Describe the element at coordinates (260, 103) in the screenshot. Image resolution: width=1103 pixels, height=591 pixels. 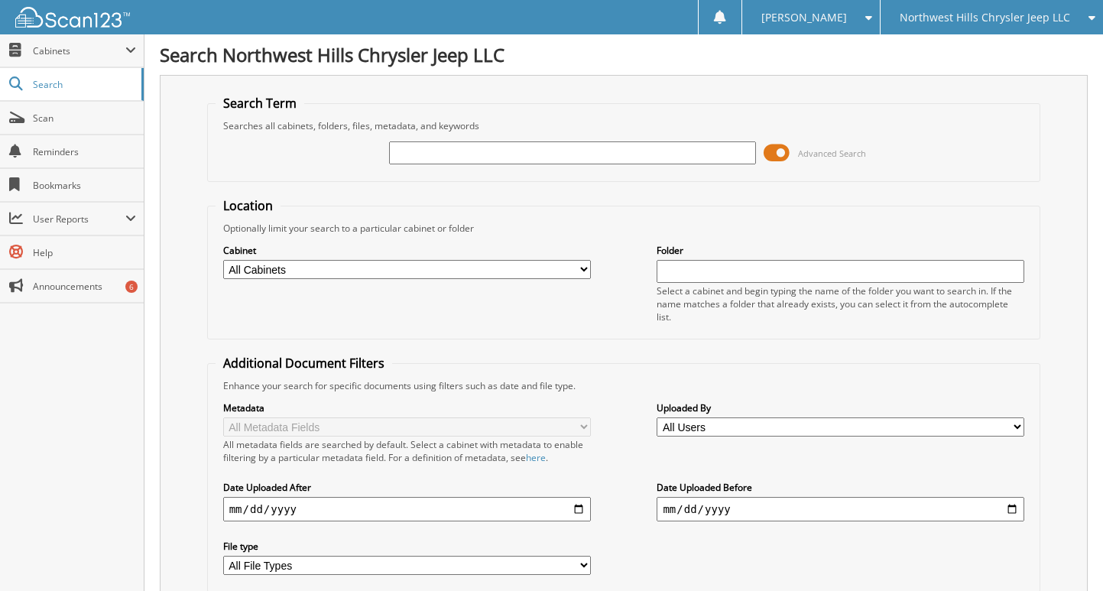
I see `legend: Search Term` at that location.